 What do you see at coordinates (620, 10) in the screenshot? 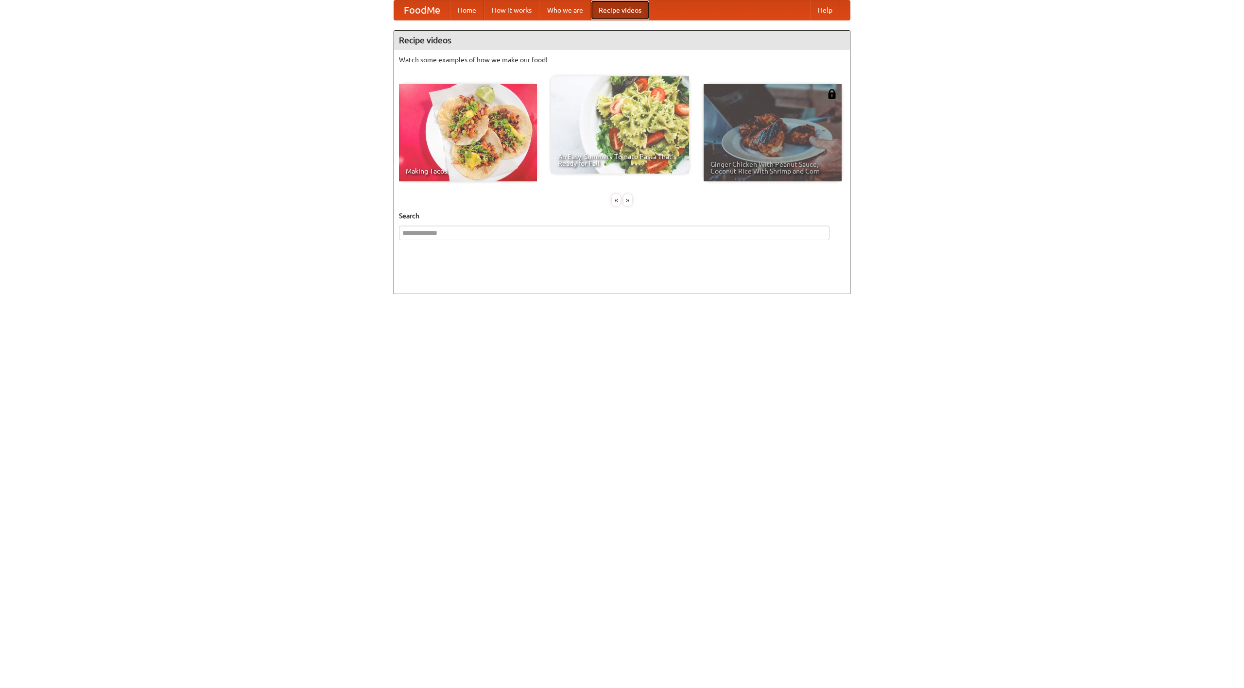
I see `a: Recipe videos` at bounding box center [620, 10].